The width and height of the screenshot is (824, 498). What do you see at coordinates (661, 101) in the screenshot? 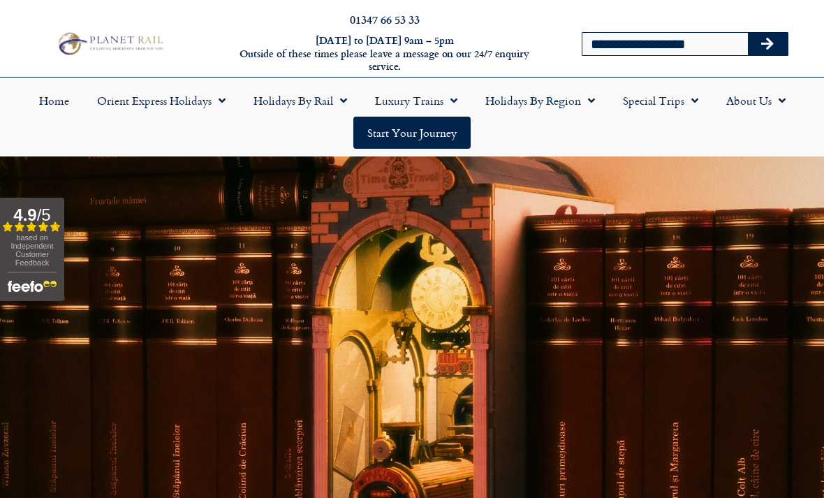
I see `a: Special Trips` at bounding box center [661, 101].